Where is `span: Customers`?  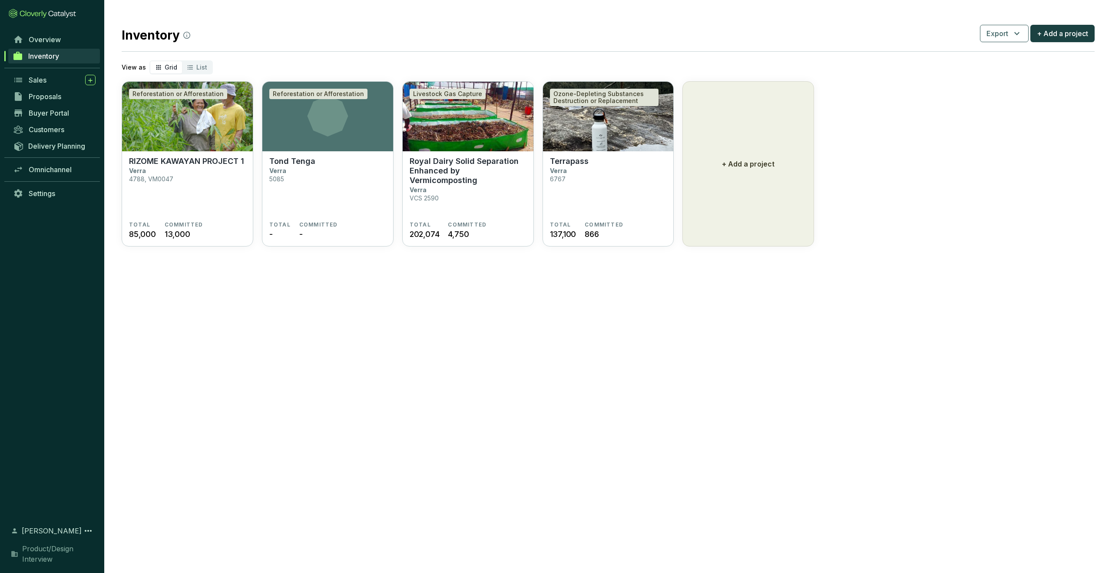 span: Customers is located at coordinates (46, 129).